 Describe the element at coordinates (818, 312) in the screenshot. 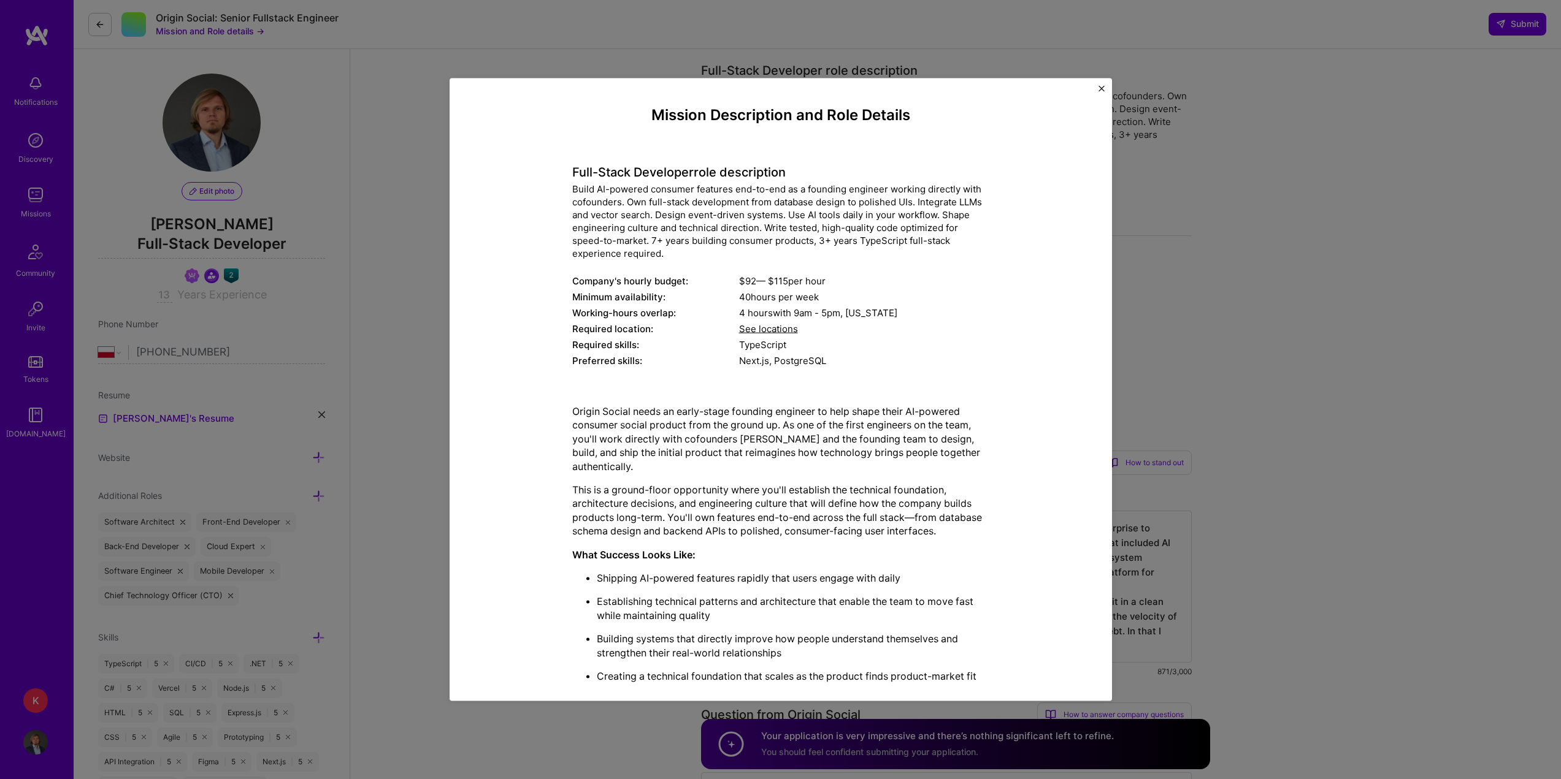

I see `span: 9am - 5pm ,` at that location.